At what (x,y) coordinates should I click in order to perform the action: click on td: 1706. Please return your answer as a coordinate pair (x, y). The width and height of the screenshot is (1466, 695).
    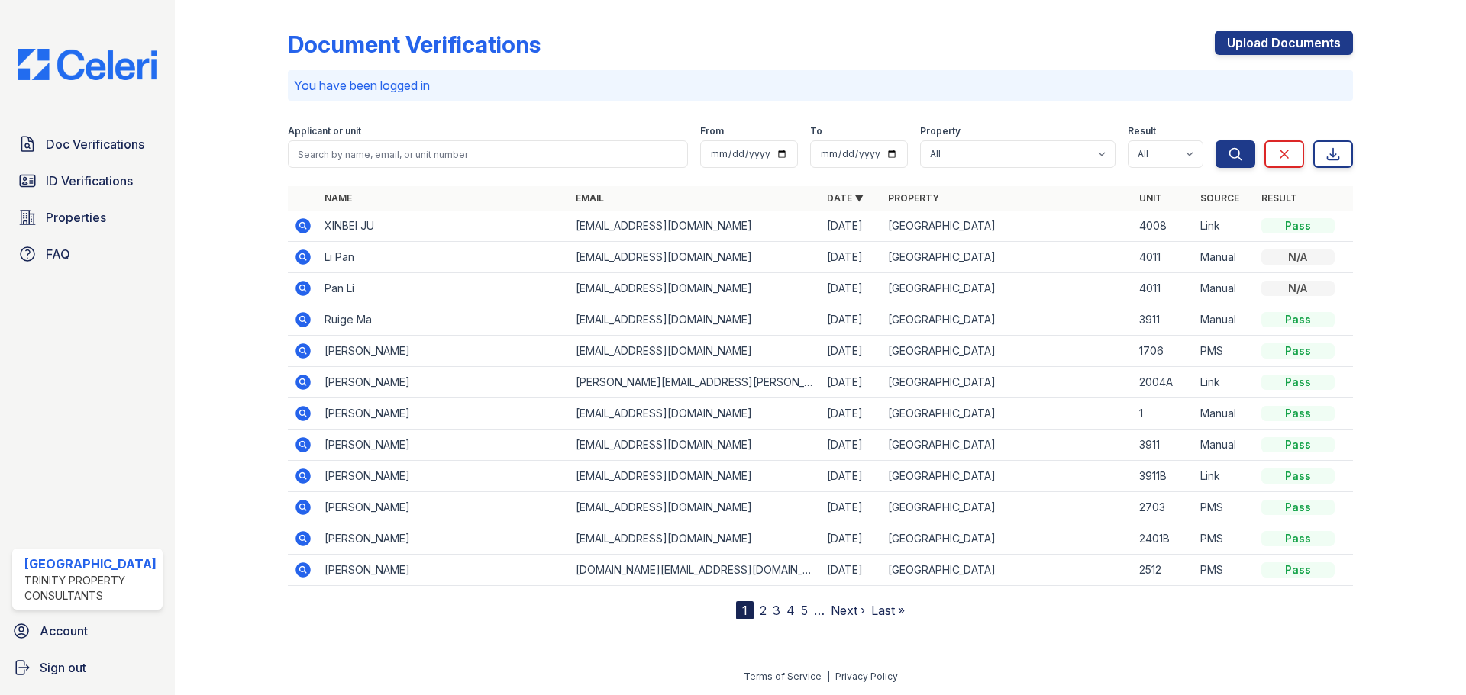
    Looking at the image, I should click on (1163, 351).